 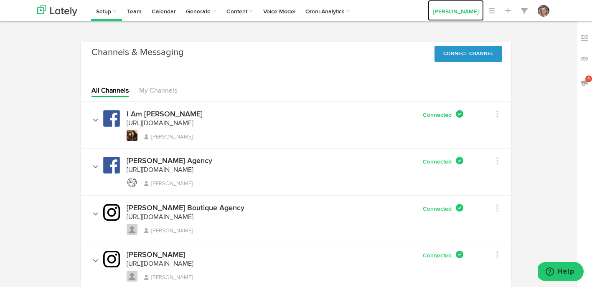 What do you see at coordinates (543, 11) in the screenshot?
I see `img: OhcUycdS6u5e6MDkMfFl` at bounding box center [543, 11].